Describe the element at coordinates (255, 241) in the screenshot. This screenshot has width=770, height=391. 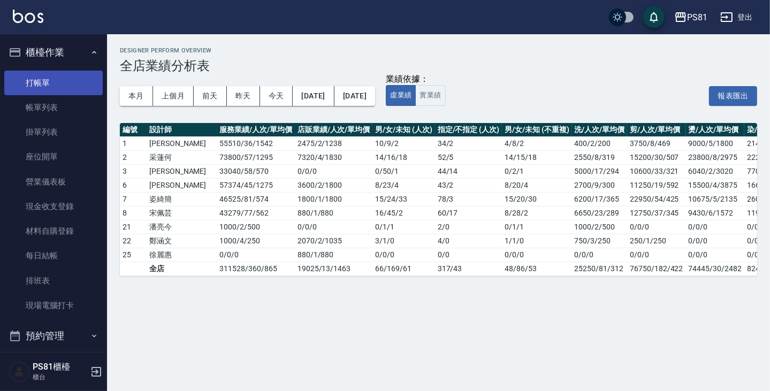
I see `td: 1000 / 4 / 250` at that location.